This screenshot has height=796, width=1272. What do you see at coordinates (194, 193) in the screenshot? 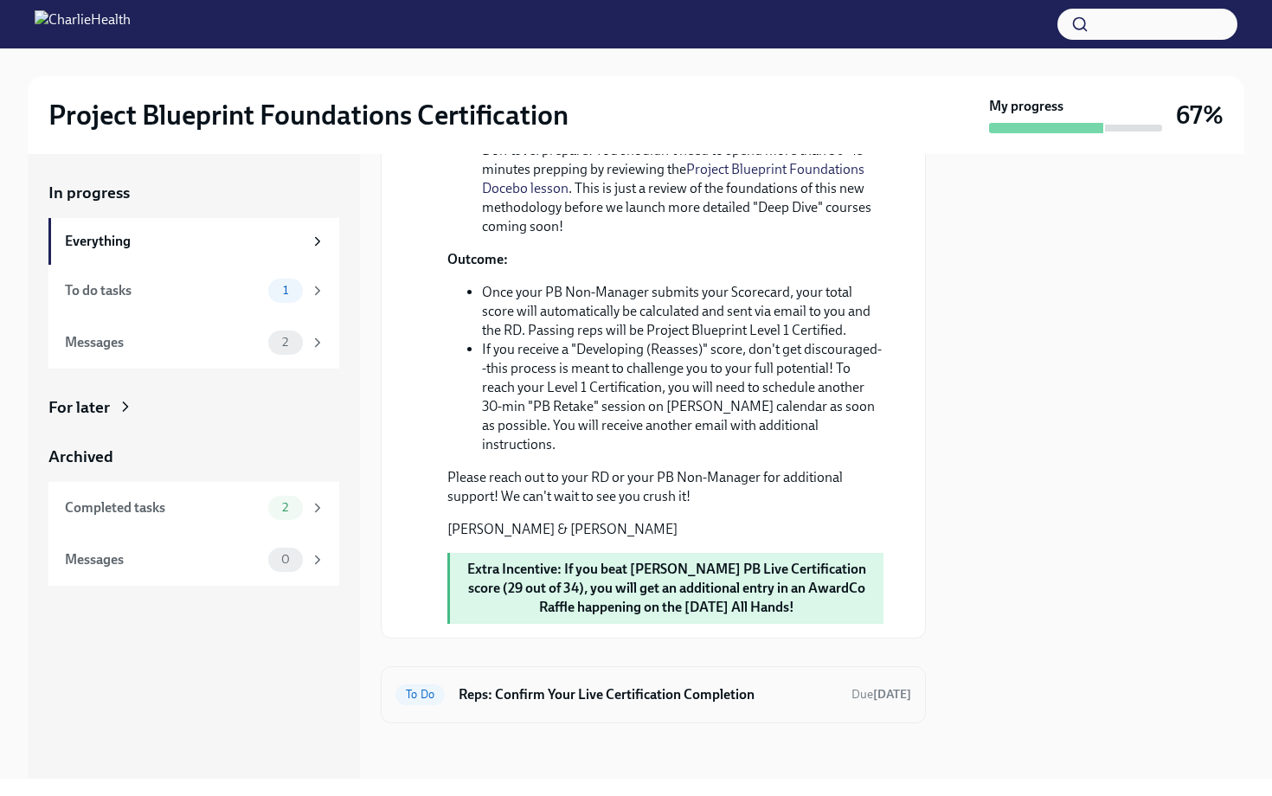
I see `a: In progress` at bounding box center [194, 193].